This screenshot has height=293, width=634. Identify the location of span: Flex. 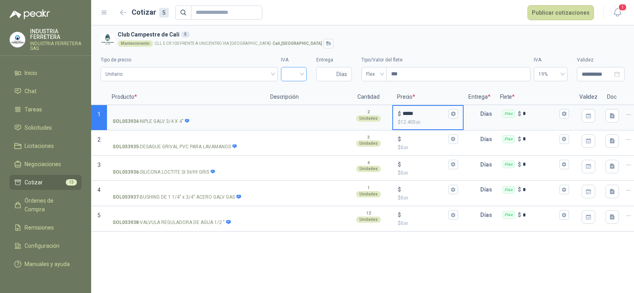
(374, 74).